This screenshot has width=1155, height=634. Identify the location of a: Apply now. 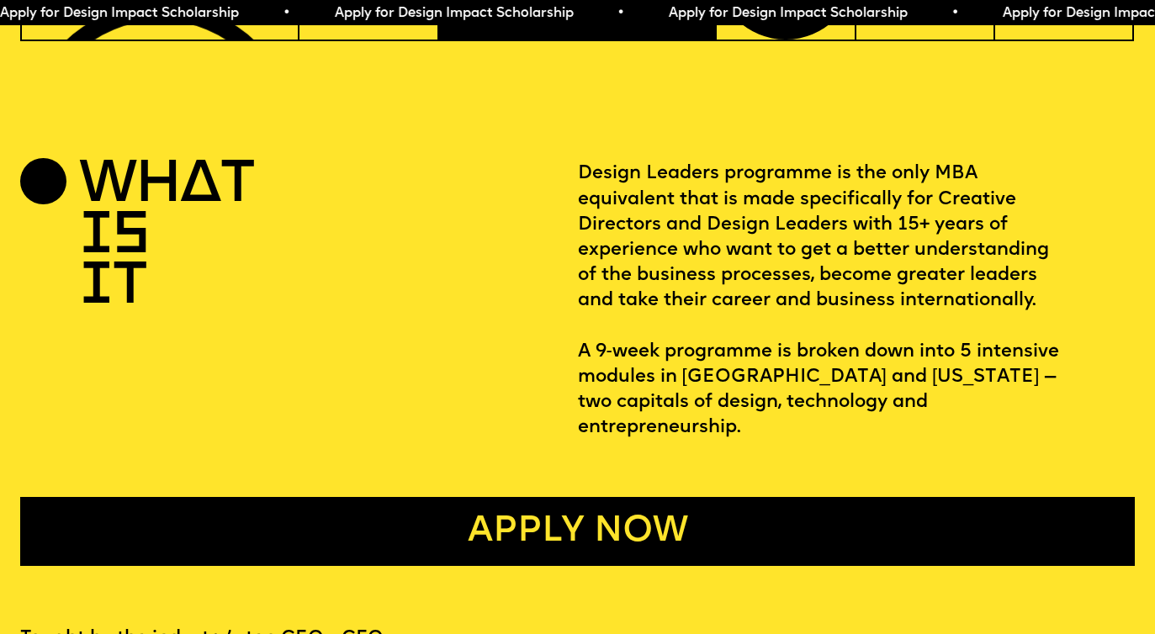
(577, 532).